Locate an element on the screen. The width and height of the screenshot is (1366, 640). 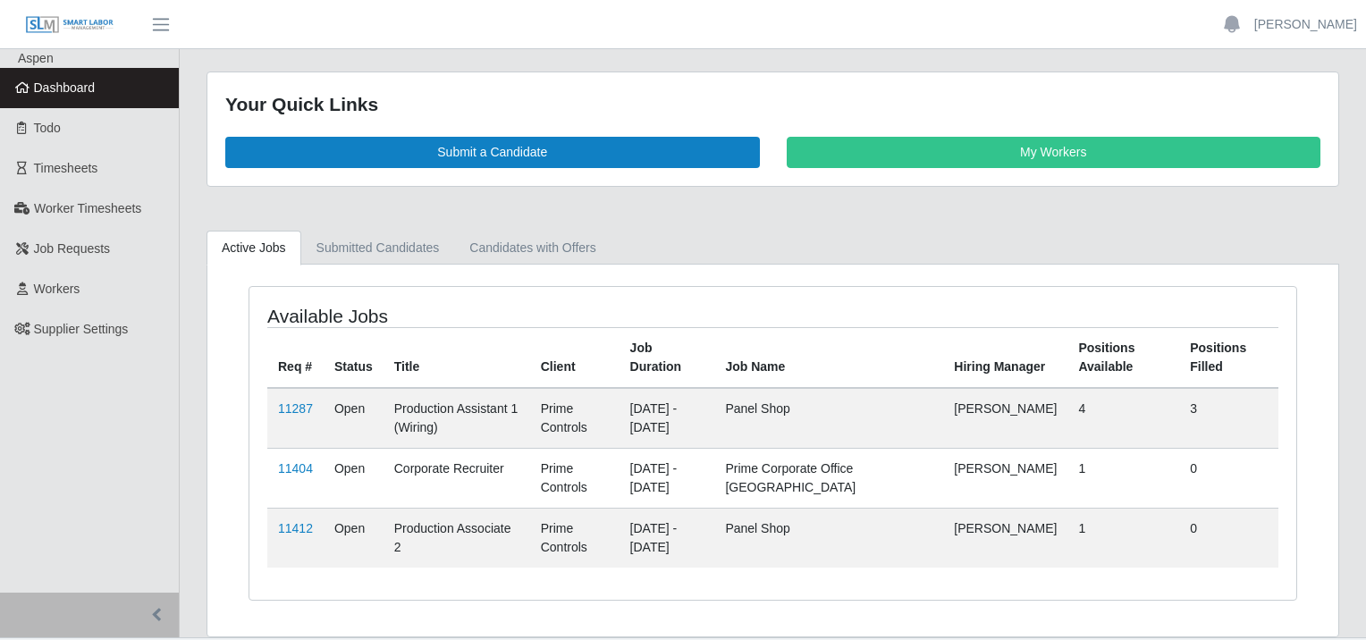
span: Aspen is located at coordinates (36, 58).